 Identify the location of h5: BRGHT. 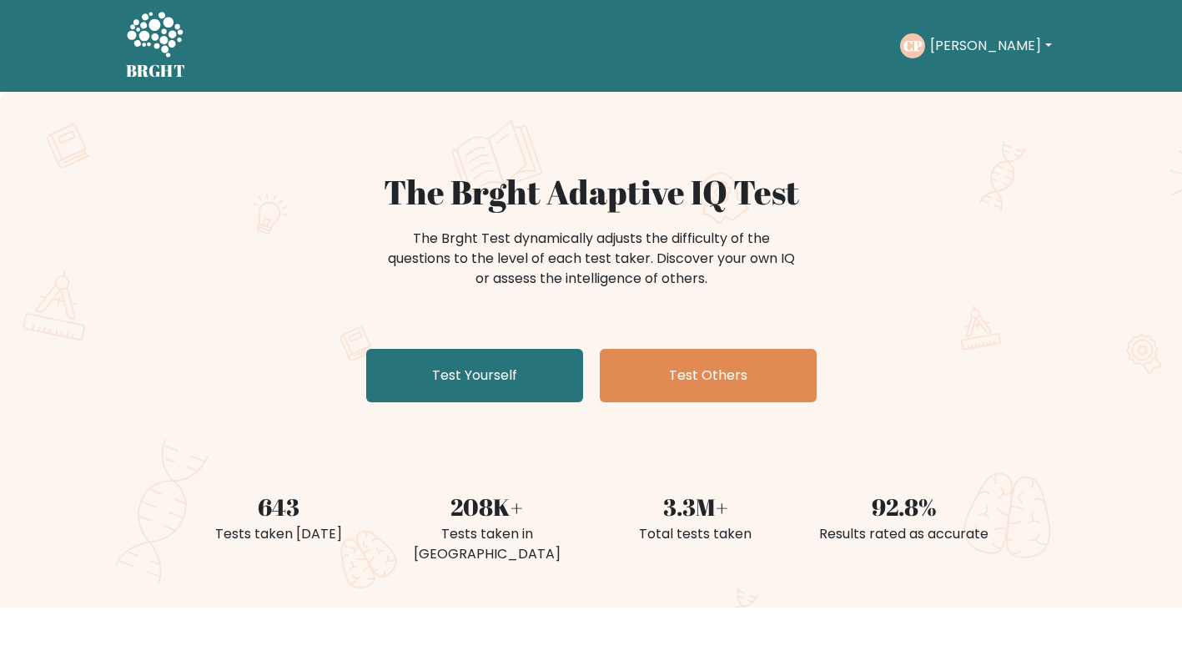
(156, 71).